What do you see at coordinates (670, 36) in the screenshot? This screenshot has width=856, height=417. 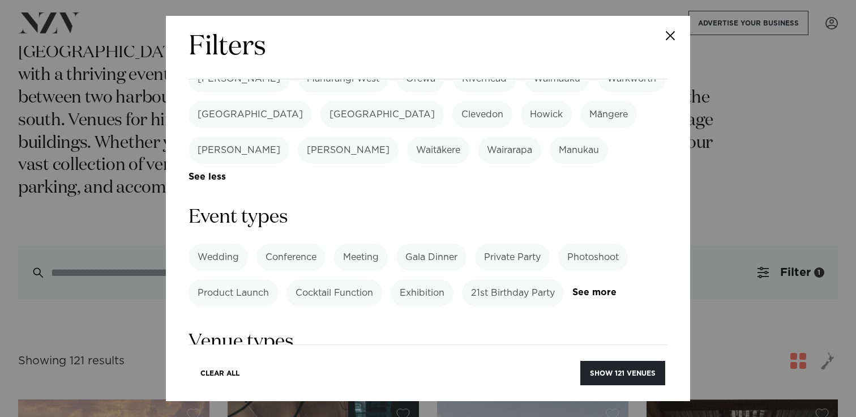 I see `button: Close` at bounding box center [670, 36].